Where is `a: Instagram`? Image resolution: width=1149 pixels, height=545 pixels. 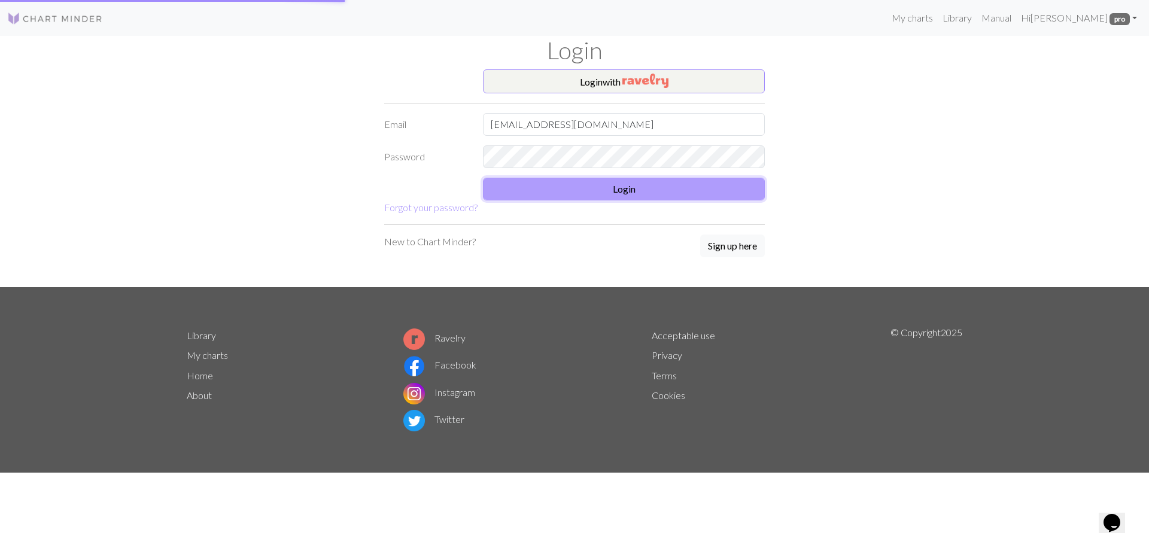
a: Instagram is located at coordinates (439, 392).